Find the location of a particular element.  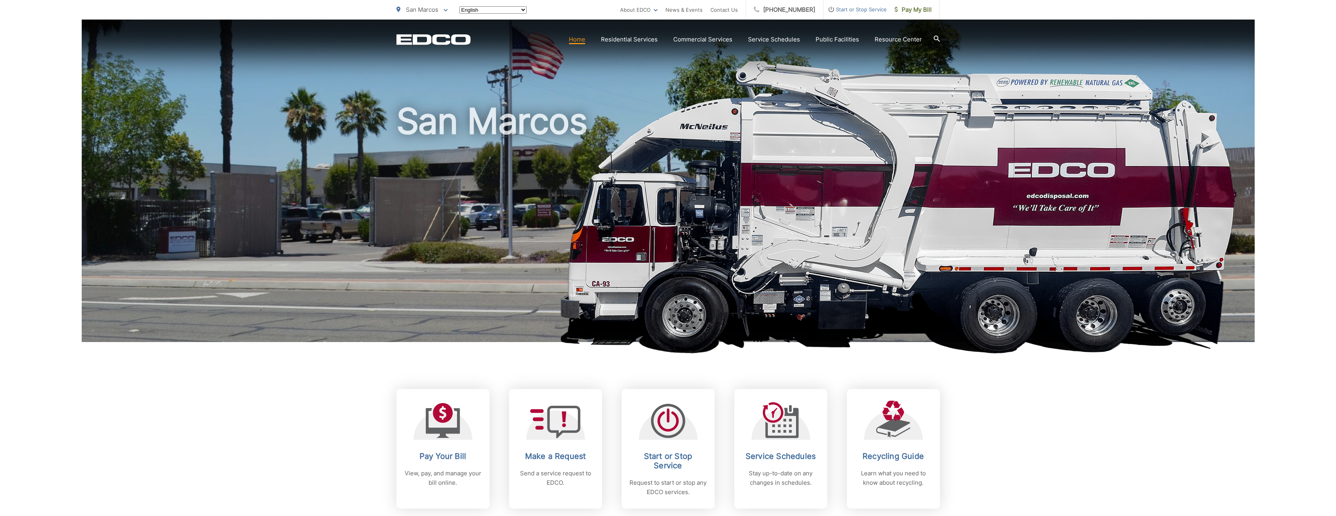

a: Residential Services is located at coordinates (629, 39).